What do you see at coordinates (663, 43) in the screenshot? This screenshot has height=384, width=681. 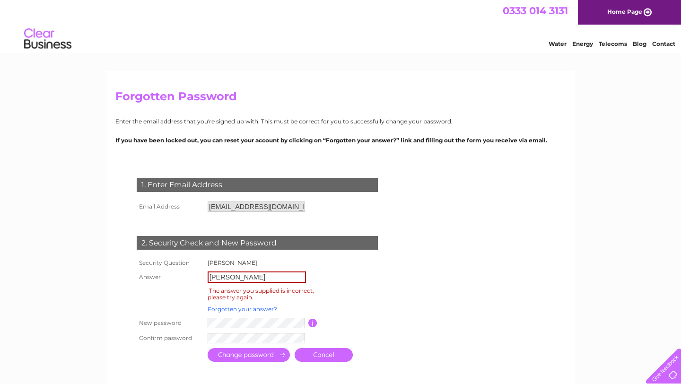 I see `a: Contact` at bounding box center [663, 43].